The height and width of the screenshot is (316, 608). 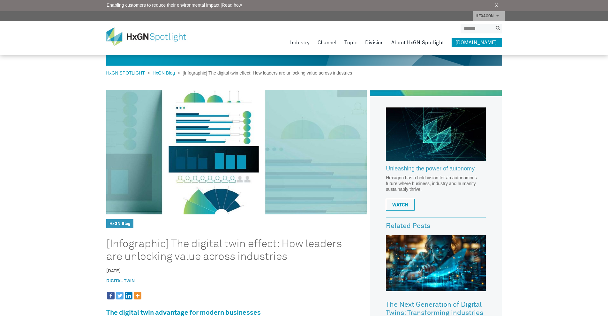 I want to click on a: About HxGN Spotlight, so click(x=417, y=43).